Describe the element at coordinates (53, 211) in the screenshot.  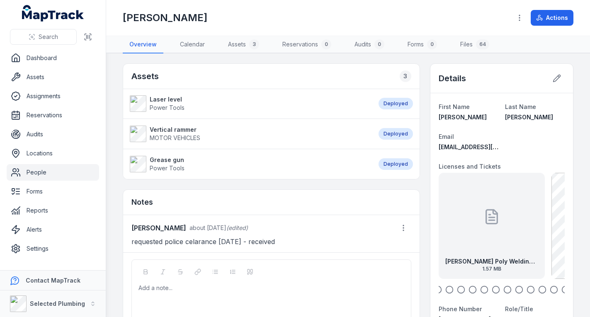
I see `a: Reports` at that location.